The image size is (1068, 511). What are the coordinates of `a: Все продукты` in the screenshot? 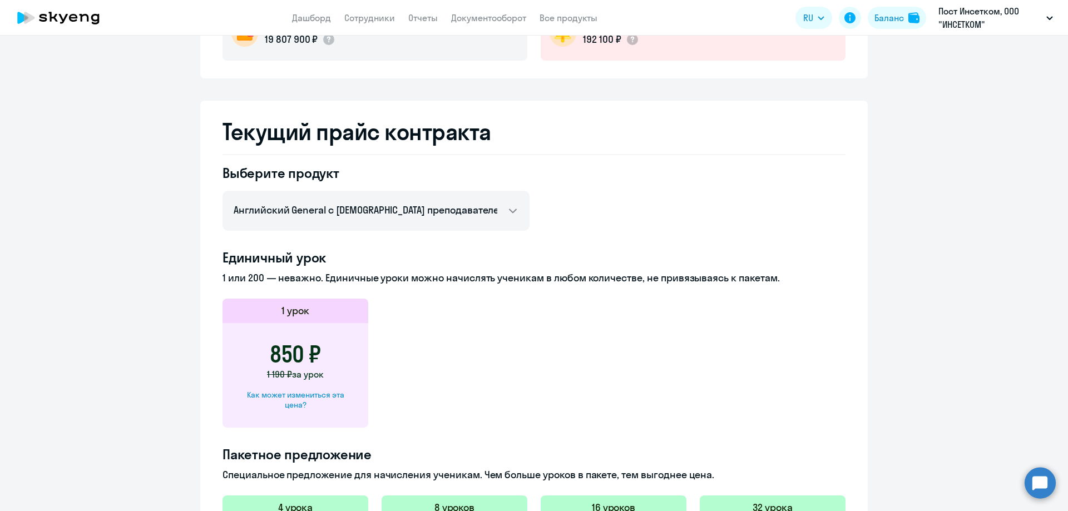 It's located at (569, 18).